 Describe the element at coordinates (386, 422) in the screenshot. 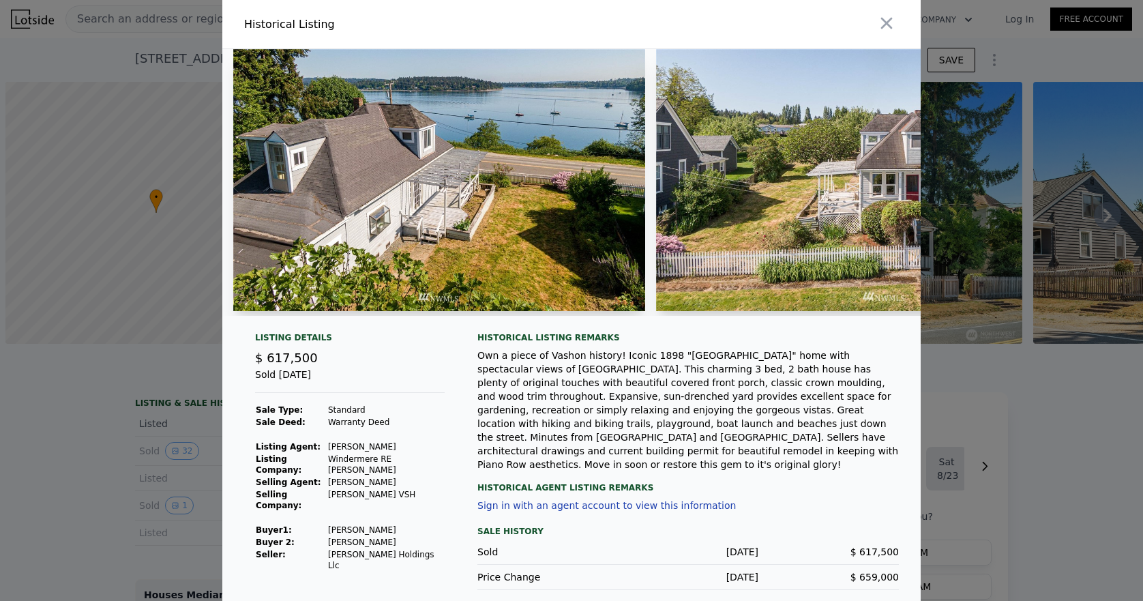

I see `td: Warranty Deed` at that location.